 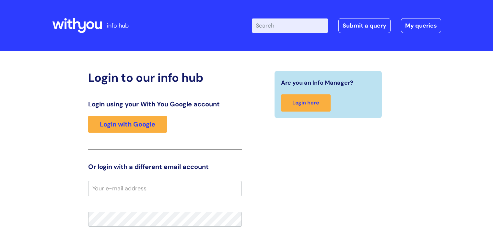 What do you see at coordinates (165, 104) in the screenshot?
I see `h3: Login using your With You Google account` at bounding box center [165, 104].